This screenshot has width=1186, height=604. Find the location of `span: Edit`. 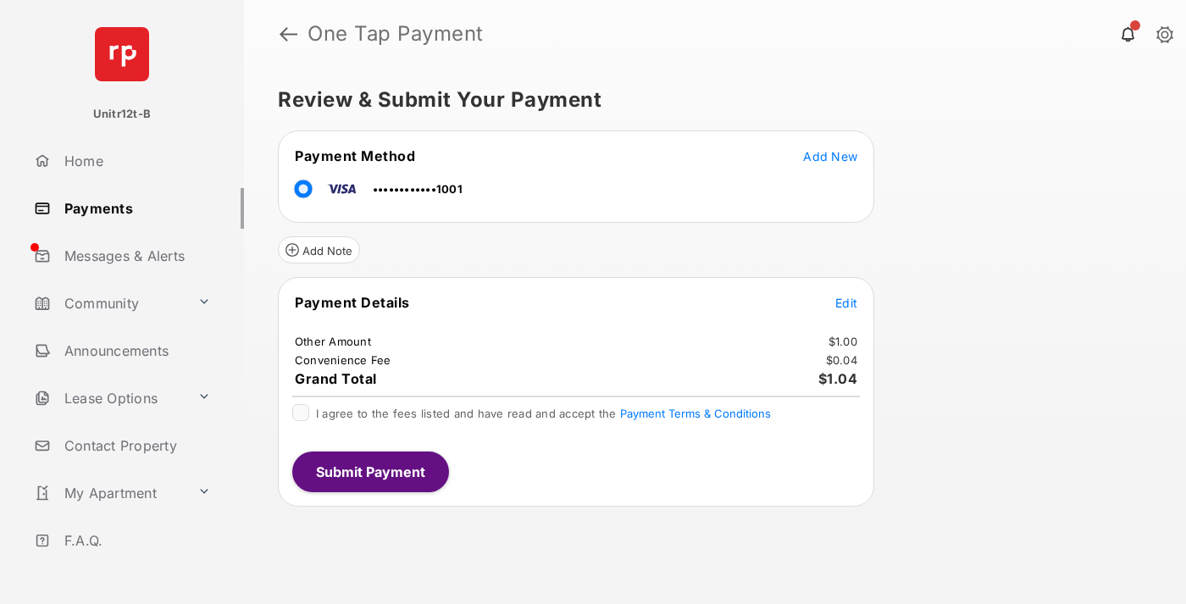

span: Edit is located at coordinates (846, 302).